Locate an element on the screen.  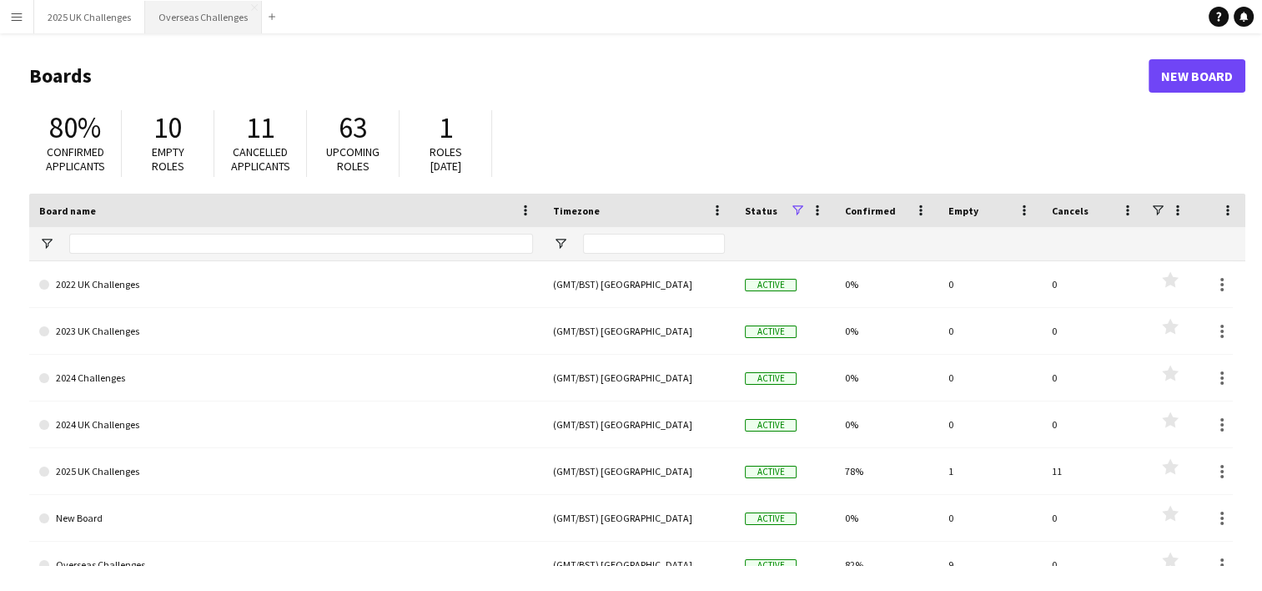
div: 1 is located at coordinates (990, 470).